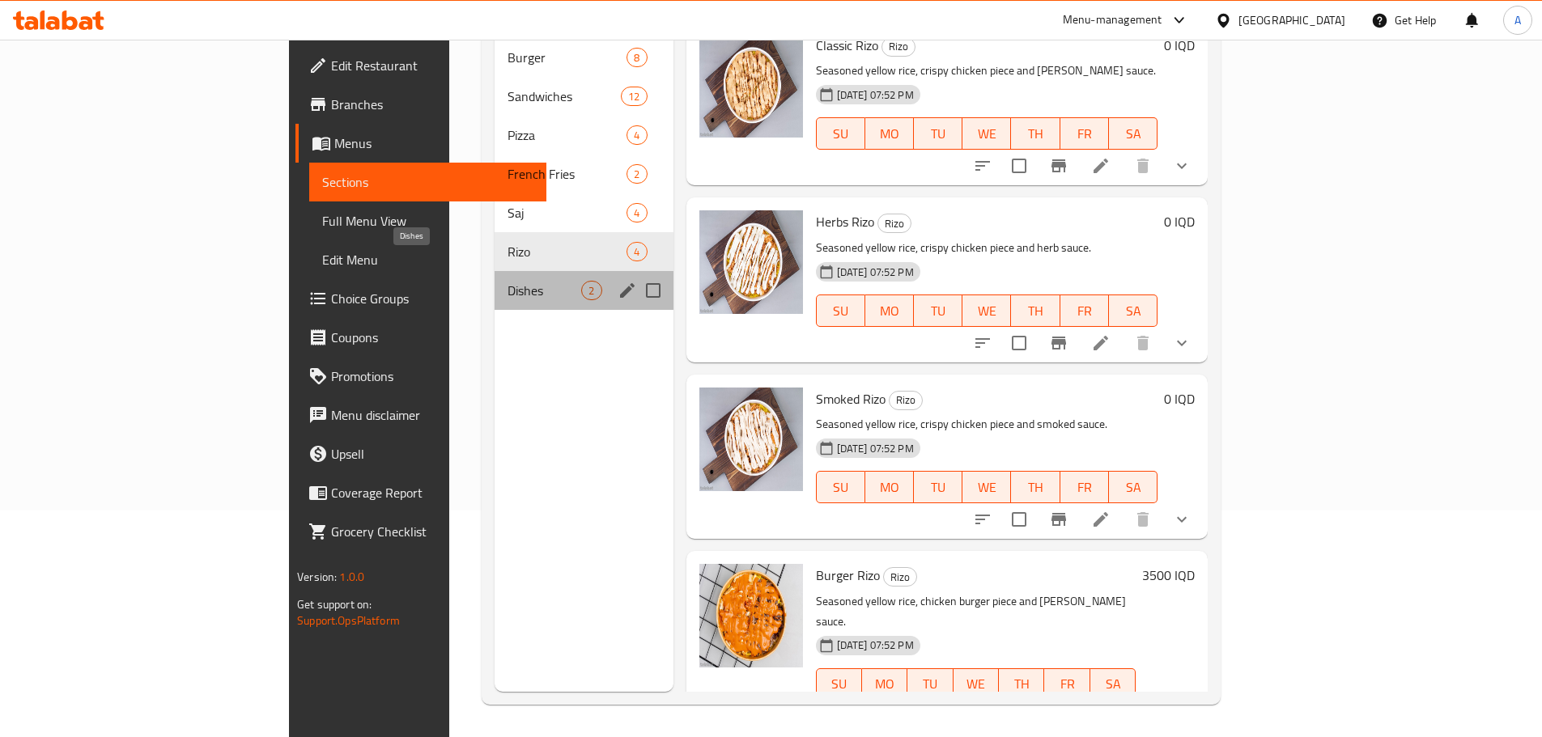 The height and width of the screenshot is (737, 1542). I want to click on div: Rizo4, so click(584, 252).